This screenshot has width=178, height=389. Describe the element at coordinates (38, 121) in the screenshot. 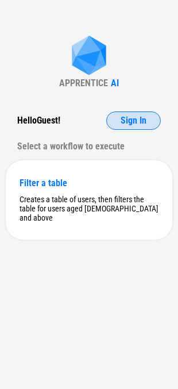

I see `div: Hello Guest !` at that location.